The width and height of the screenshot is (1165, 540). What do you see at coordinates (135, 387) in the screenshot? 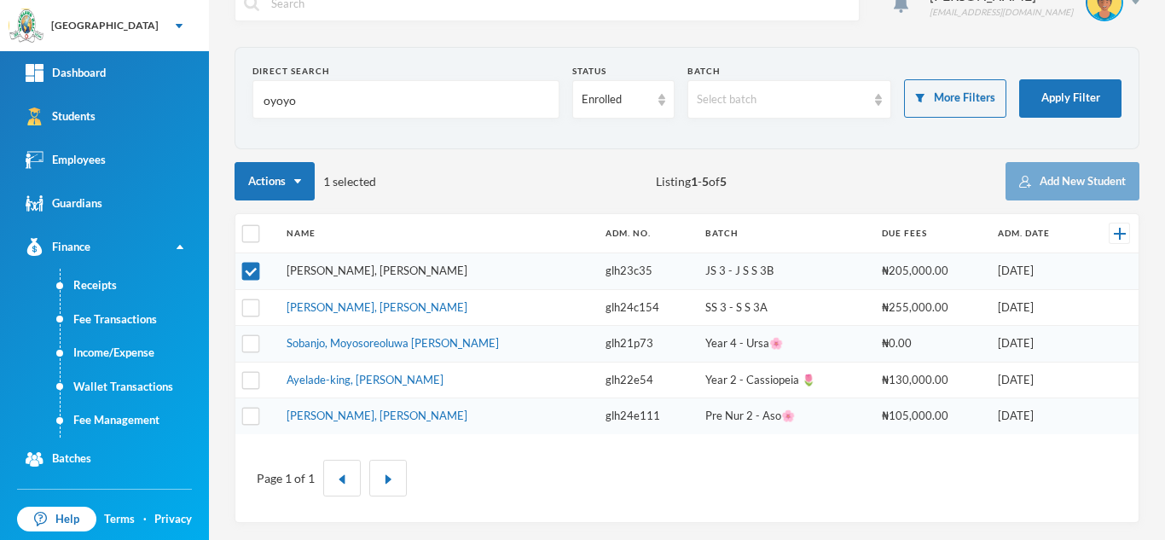
I see `a: Wallet Transactions` at bounding box center [135, 387].